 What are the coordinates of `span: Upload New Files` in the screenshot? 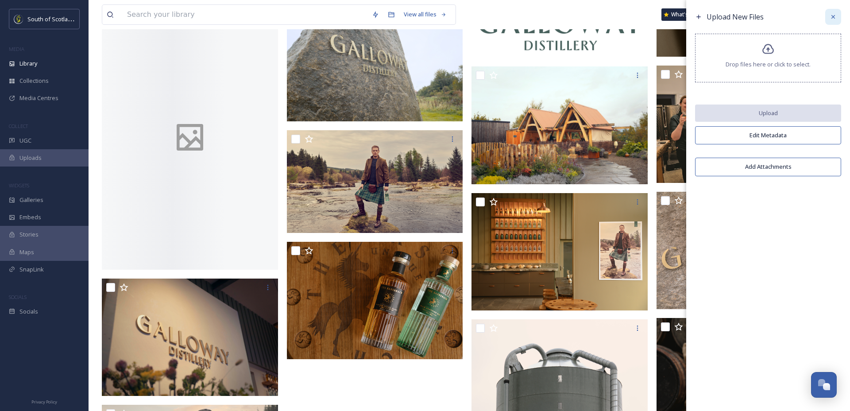 It's located at (735, 17).